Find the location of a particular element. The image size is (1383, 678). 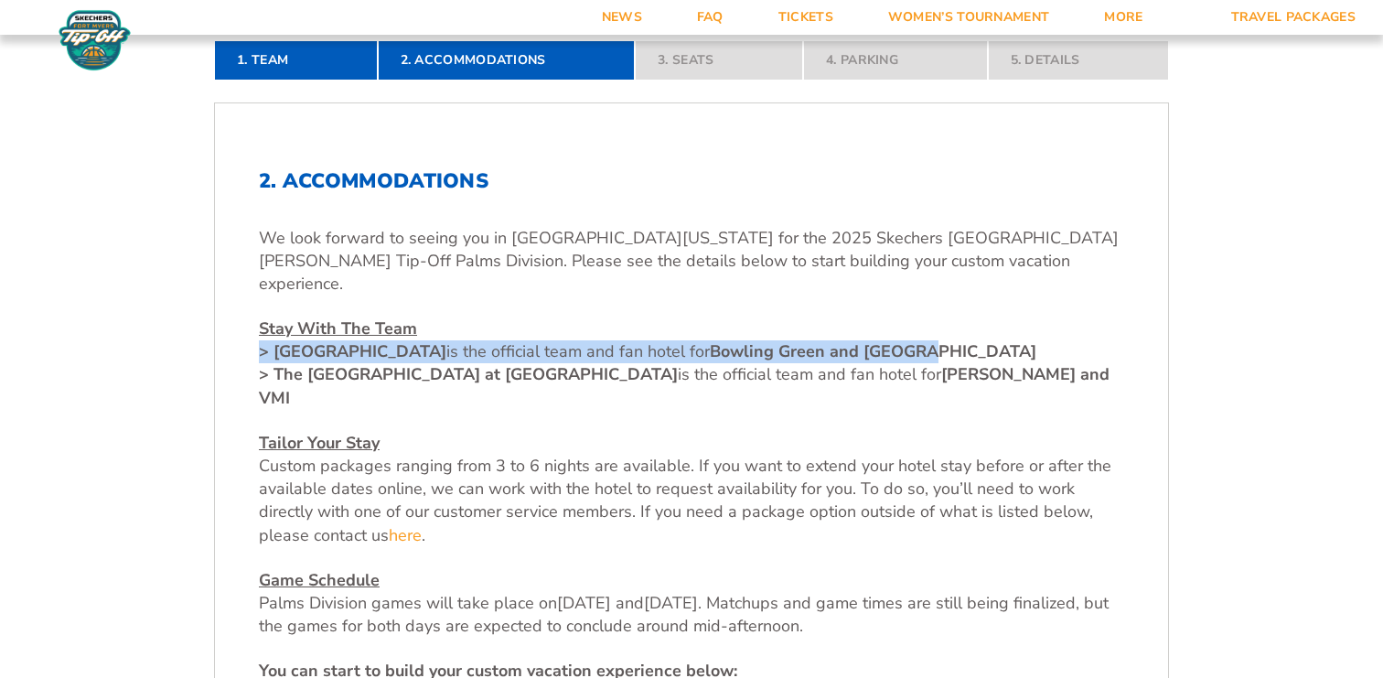

a: here is located at coordinates (405, 535).